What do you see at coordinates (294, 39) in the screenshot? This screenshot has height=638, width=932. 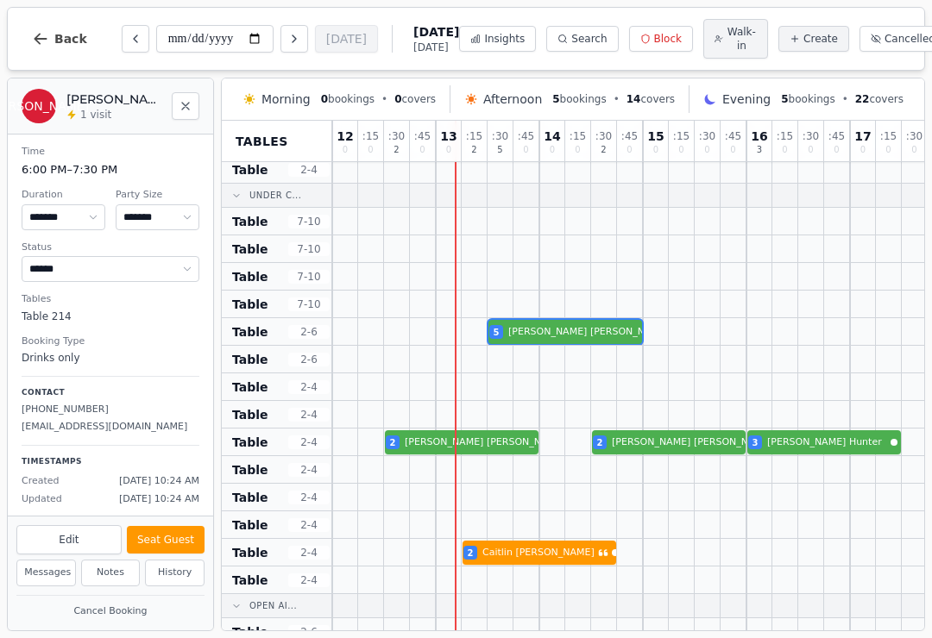 I see `button: Next day` at bounding box center [294, 39].